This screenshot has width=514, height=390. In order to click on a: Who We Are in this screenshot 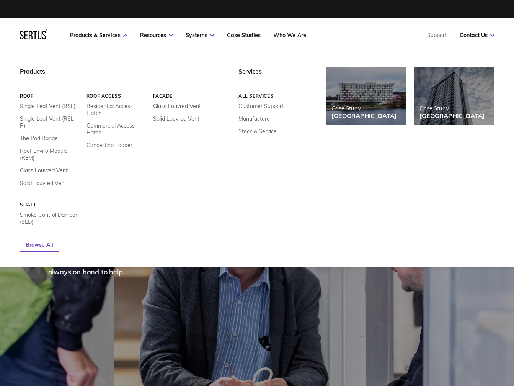, I will do `click(290, 35)`.